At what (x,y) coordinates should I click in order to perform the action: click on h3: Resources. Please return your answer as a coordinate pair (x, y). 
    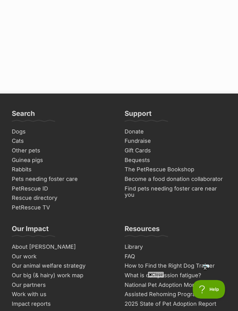
    Looking at the image, I should click on (142, 231).